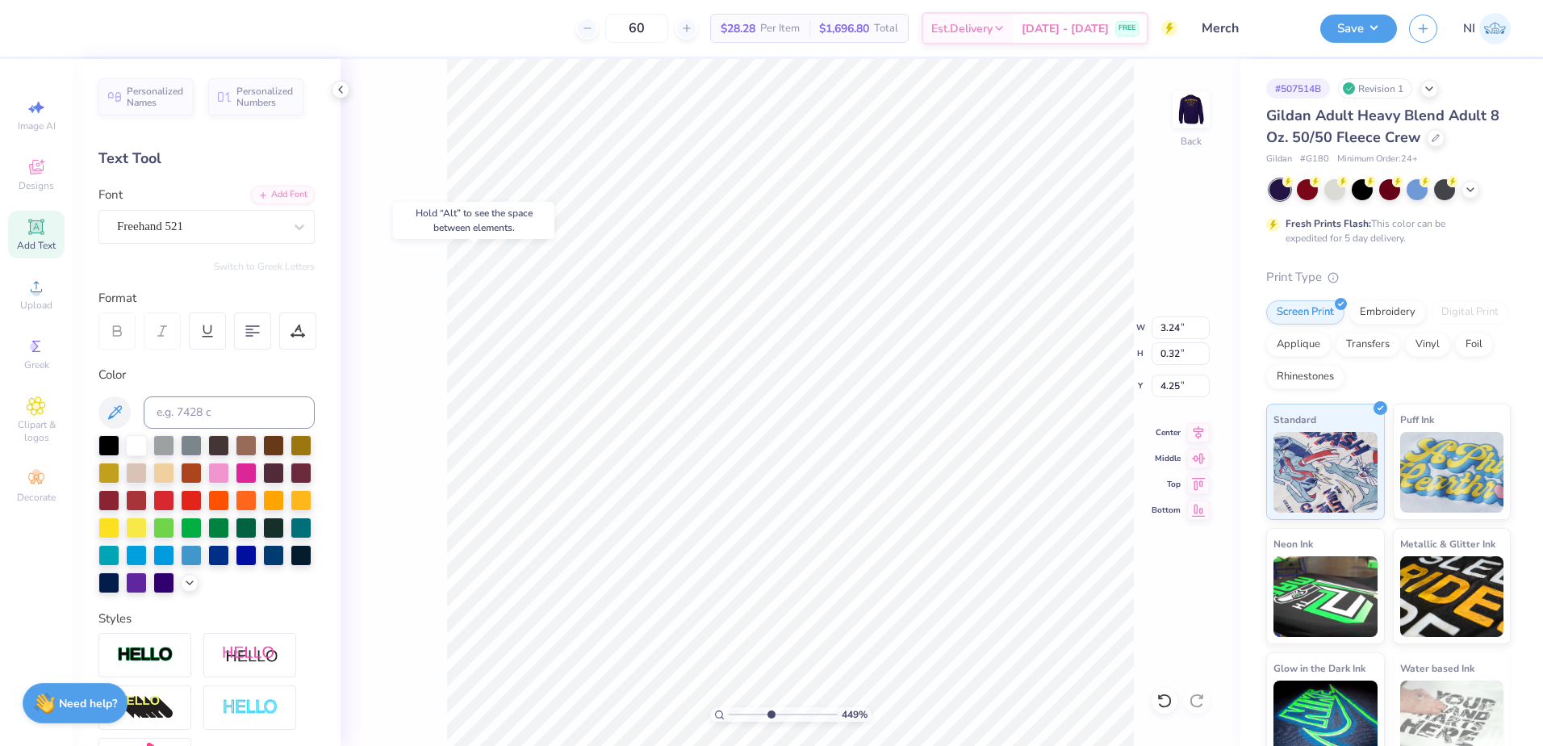 The width and height of the screenshot is (1543, 746). Describe the element at coordinates (1248, 28) in the screenshot. I see `input: Untitled Design` at that location.